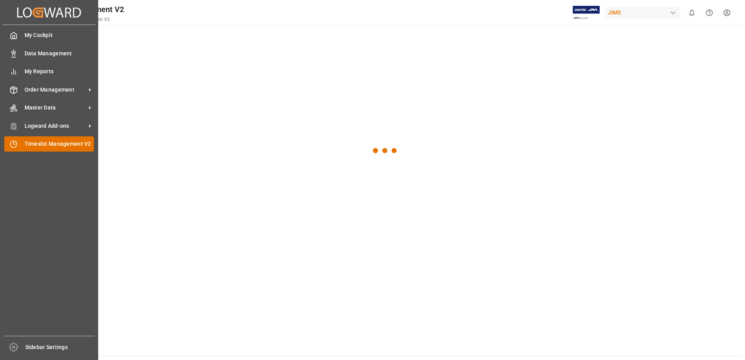 This screenshot has width=745, height=360. What do you see at coordinates (60, 347) in the screenshot?
I see `span: Sidebar Settings` at bounding box center [60, 347].